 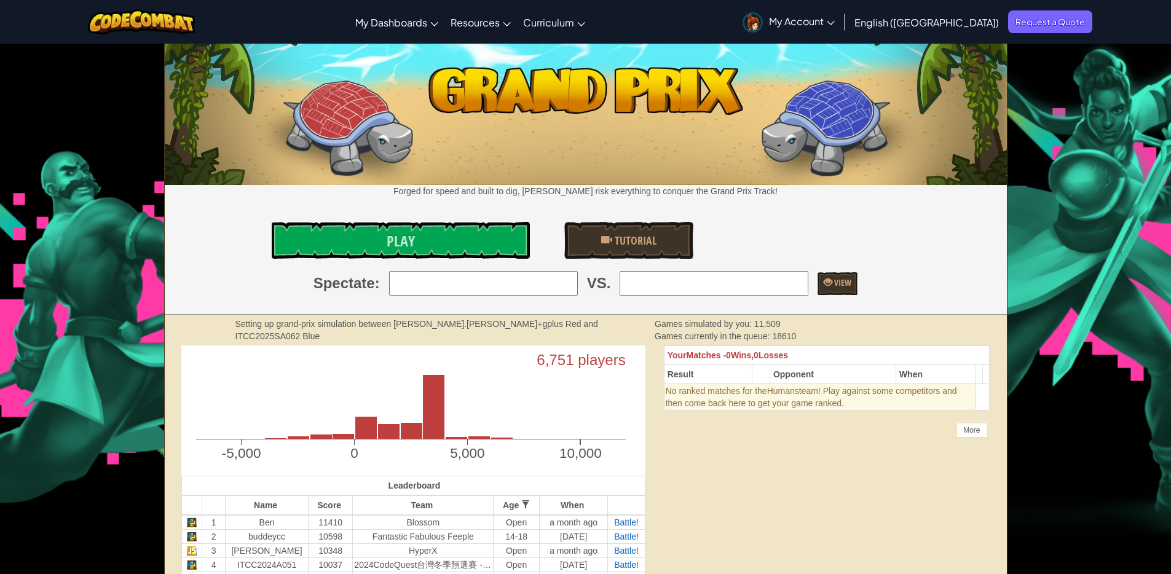 I want to click on th: Opponent, so click(x=832, y=374).